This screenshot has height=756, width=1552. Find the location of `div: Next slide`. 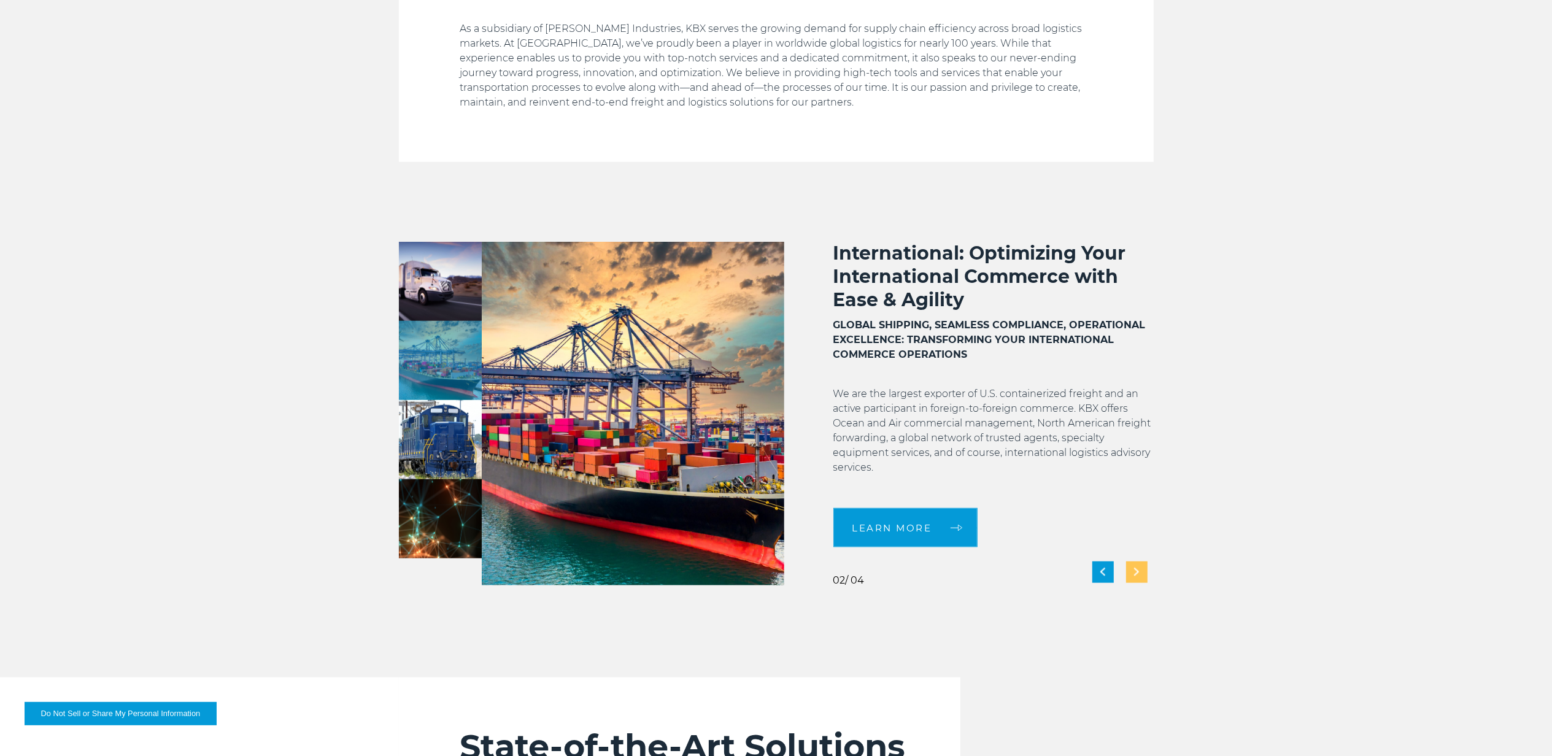

div: Next slide is located at coordinates (1136, 572).